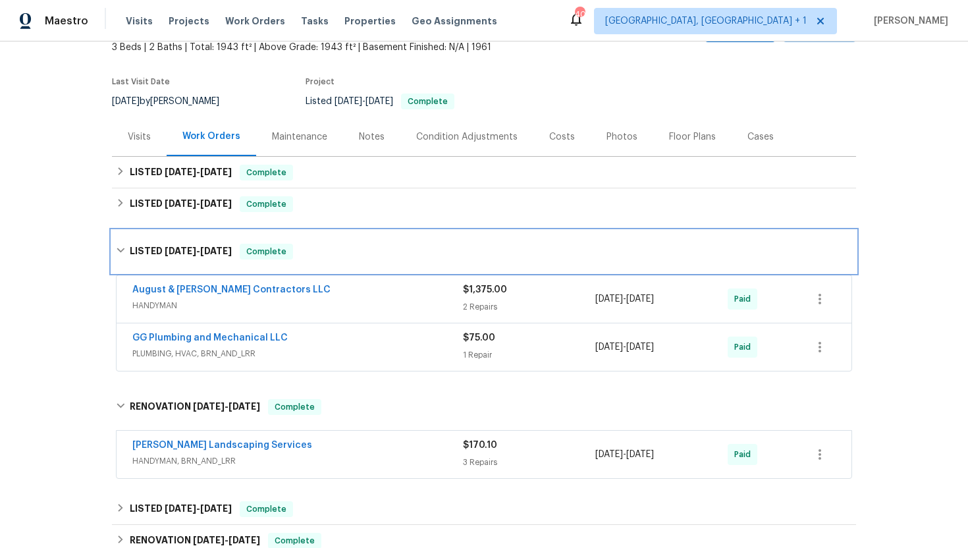 The width and height of the screenshot is (968, 548). I want to click on span: 3 Beds | 2 Baths | Total: 1943 ft² | Above Grade: 1943 ft² | Basement Finished: N/A | 1961, so click(350, 47).